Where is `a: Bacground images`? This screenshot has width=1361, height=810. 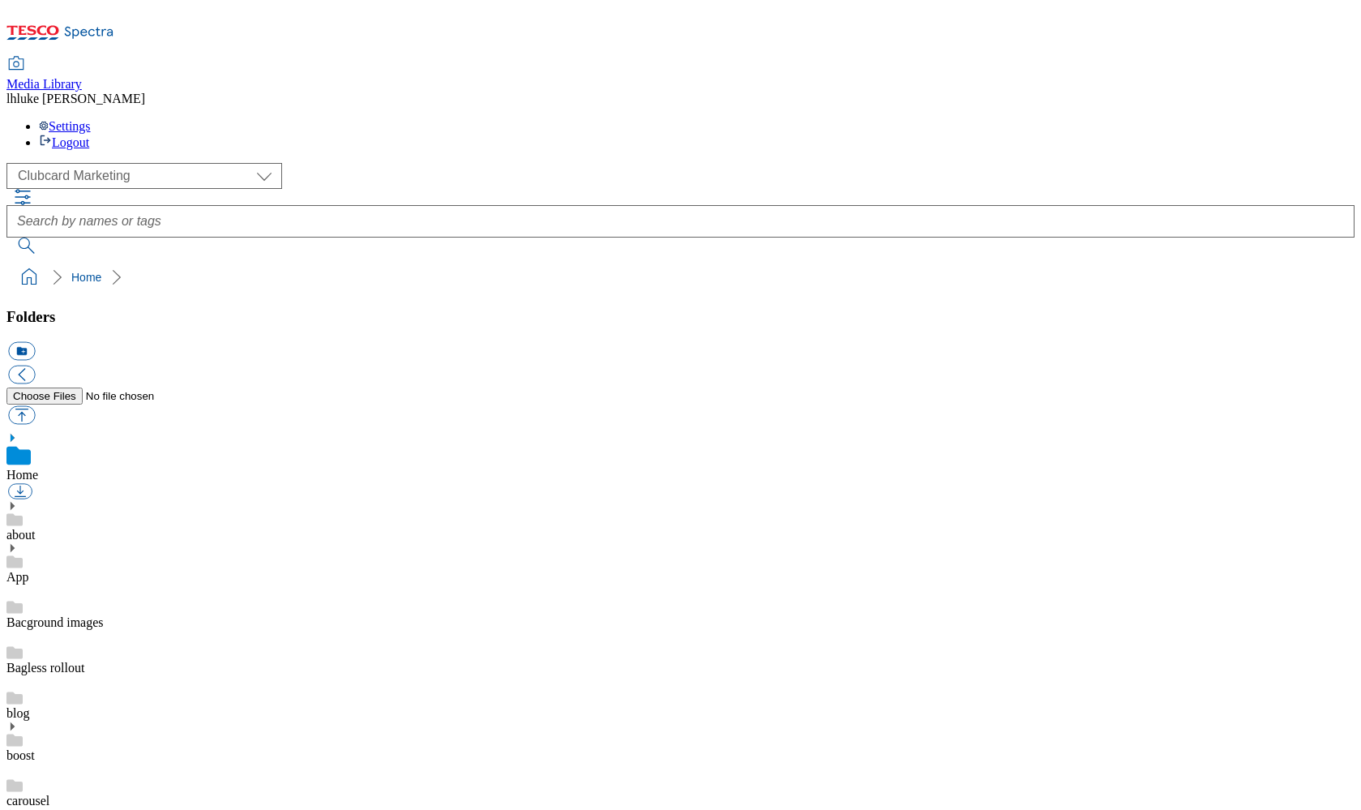
a: Bacground images is located at coordinates (55, 622).